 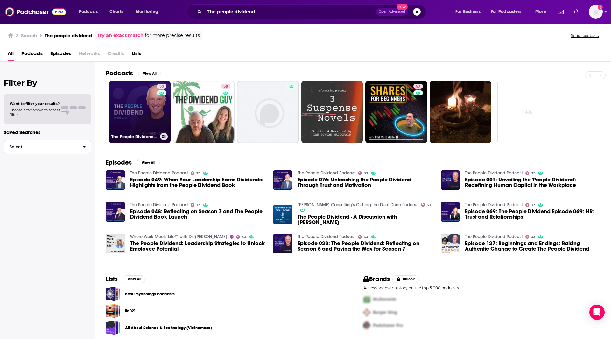 What do you see at coordinates (597, 312) in the screenshot?
I see `div: Open Intercom Messenger` at bounding box center [597, 312].